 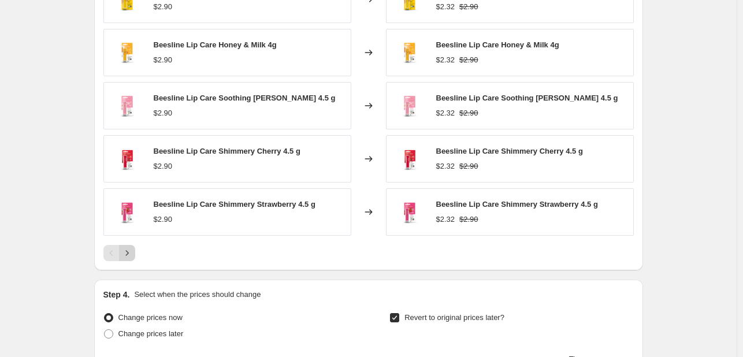 What do you see at coordinates (454, 317) in the screenshot?
I see `span: Revert to original prices later?` at bounding box center [454, 317].